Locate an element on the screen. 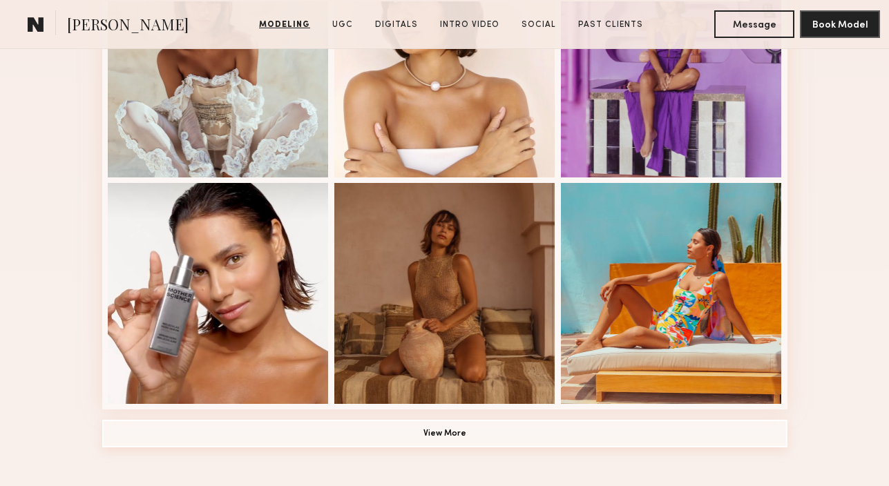 The height and width of the screenshot is (486, 889). a: Modeling is located at coordinates (284, 25).